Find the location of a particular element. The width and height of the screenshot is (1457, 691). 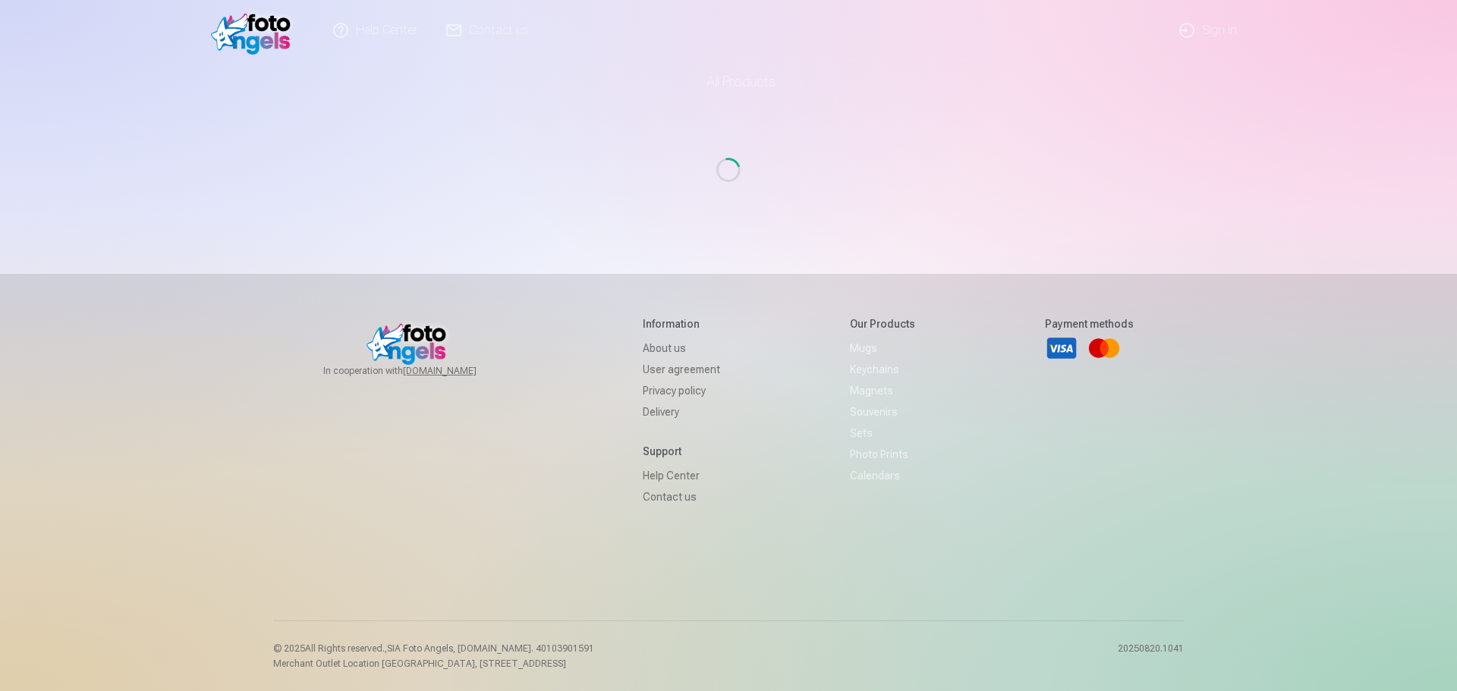

a: Mugs is located at coordinates (882, 348).